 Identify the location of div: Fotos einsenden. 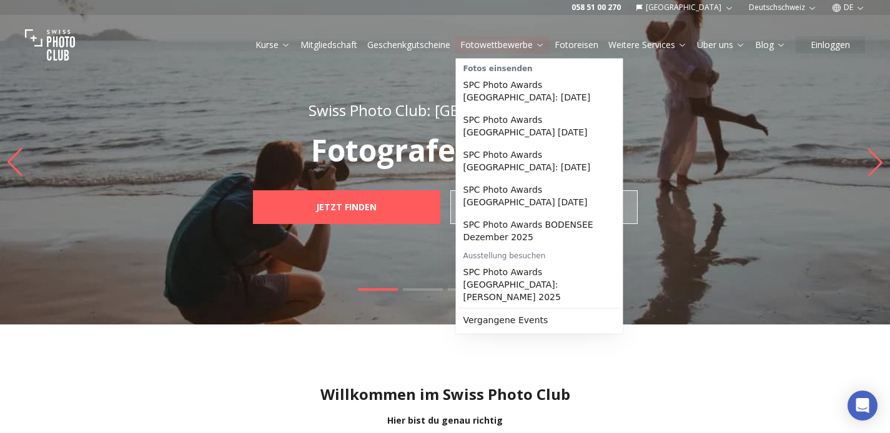
(540, 67).